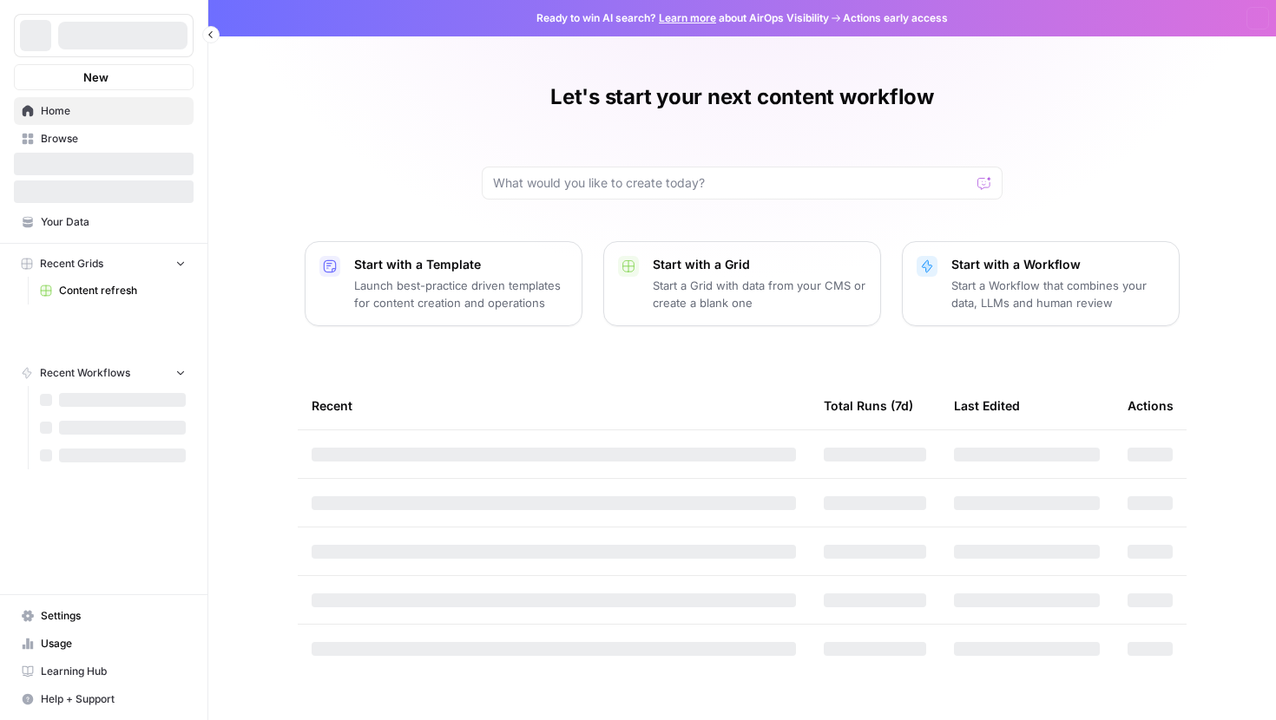 The height and width of the screenshot is (720, 1276). Describe the element at coordinates (85, 373) in the screenshot. I see `span: Recent Workflows` at that location.